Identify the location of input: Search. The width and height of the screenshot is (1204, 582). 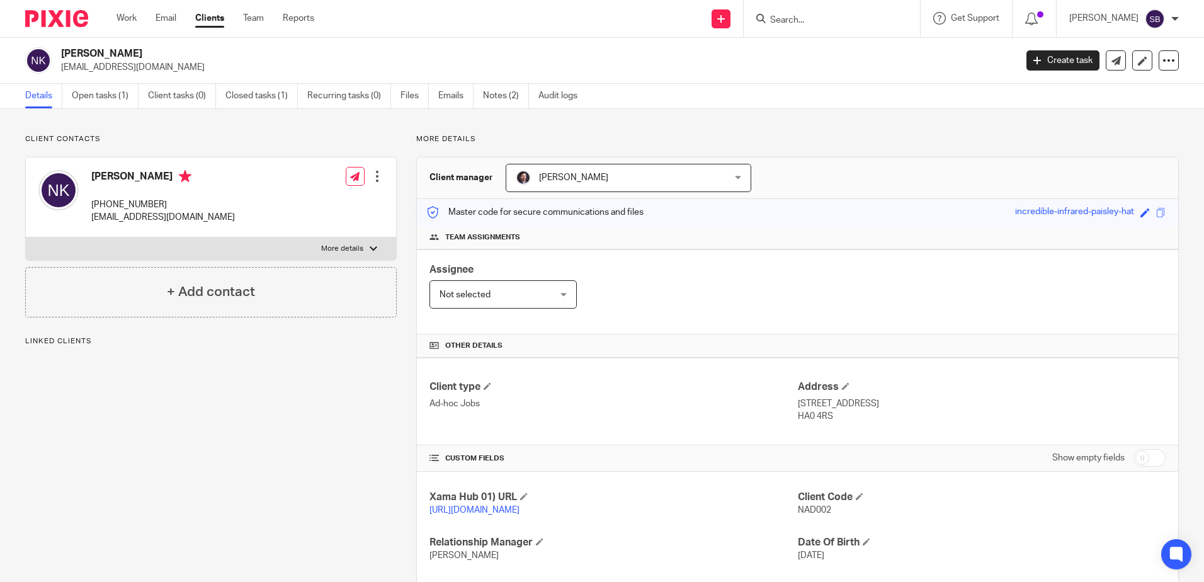
(826, 21).